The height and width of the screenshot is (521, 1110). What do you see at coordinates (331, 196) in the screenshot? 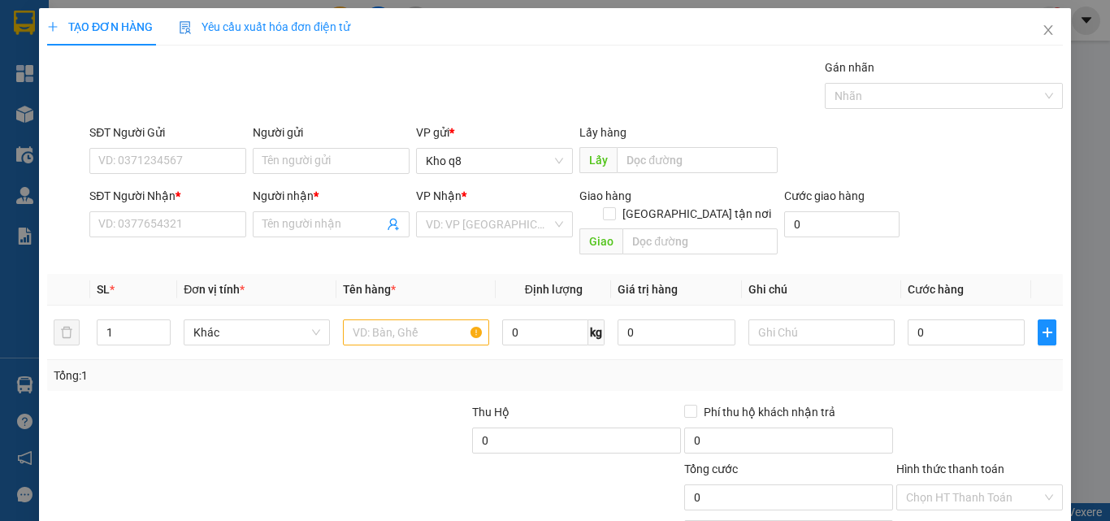
I see `div: Người nhận` at bounding box center [331, 196].